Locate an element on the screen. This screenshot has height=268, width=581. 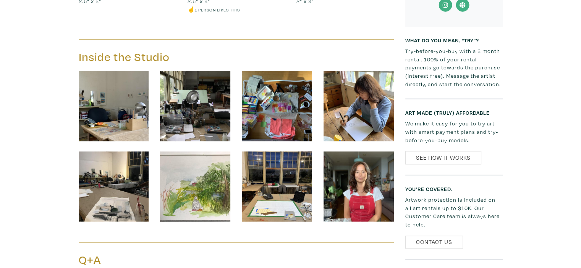
p: We make it easy for you to try art with smart payment plans and try-before-you-buy models. is located at coordinates (454, 132).